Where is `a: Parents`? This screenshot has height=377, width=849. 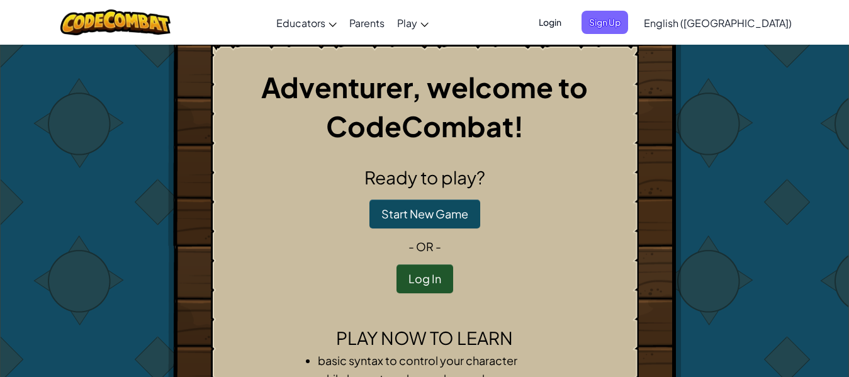 a: Parents is located at coordinates (367, 23).